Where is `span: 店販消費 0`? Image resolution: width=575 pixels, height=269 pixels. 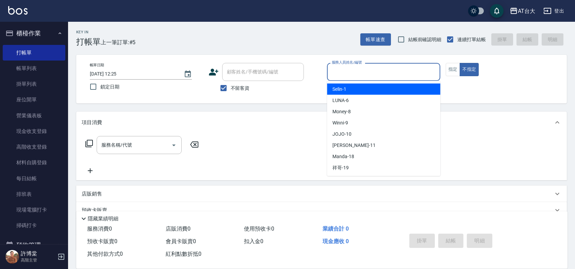
span: 店販消費 0 is located at coordinates (178, 229).